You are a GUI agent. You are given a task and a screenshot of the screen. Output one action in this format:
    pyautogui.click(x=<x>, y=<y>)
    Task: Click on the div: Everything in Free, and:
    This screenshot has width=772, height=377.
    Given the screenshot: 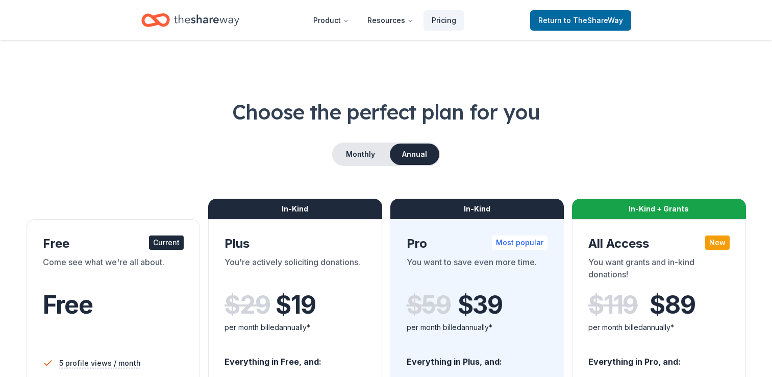 What is the action you would take?
    pyautogui.click(x=295, y=357)
    